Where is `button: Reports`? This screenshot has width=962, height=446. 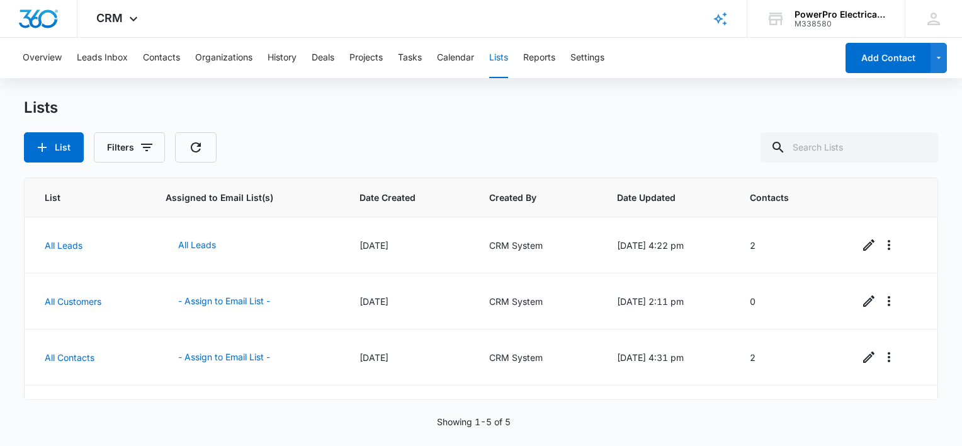 button: Reports is located at coordinates (539, 58).